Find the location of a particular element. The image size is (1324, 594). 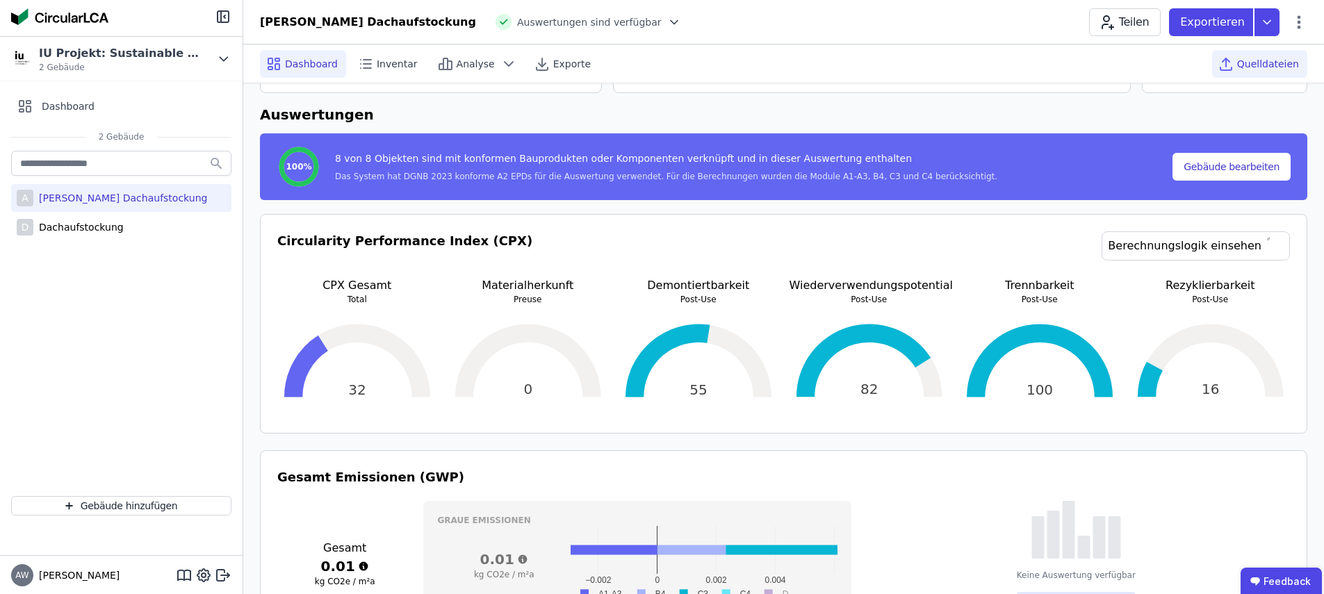

span: Auswertungen sind verfügbar is located at coordinates (589, 22).